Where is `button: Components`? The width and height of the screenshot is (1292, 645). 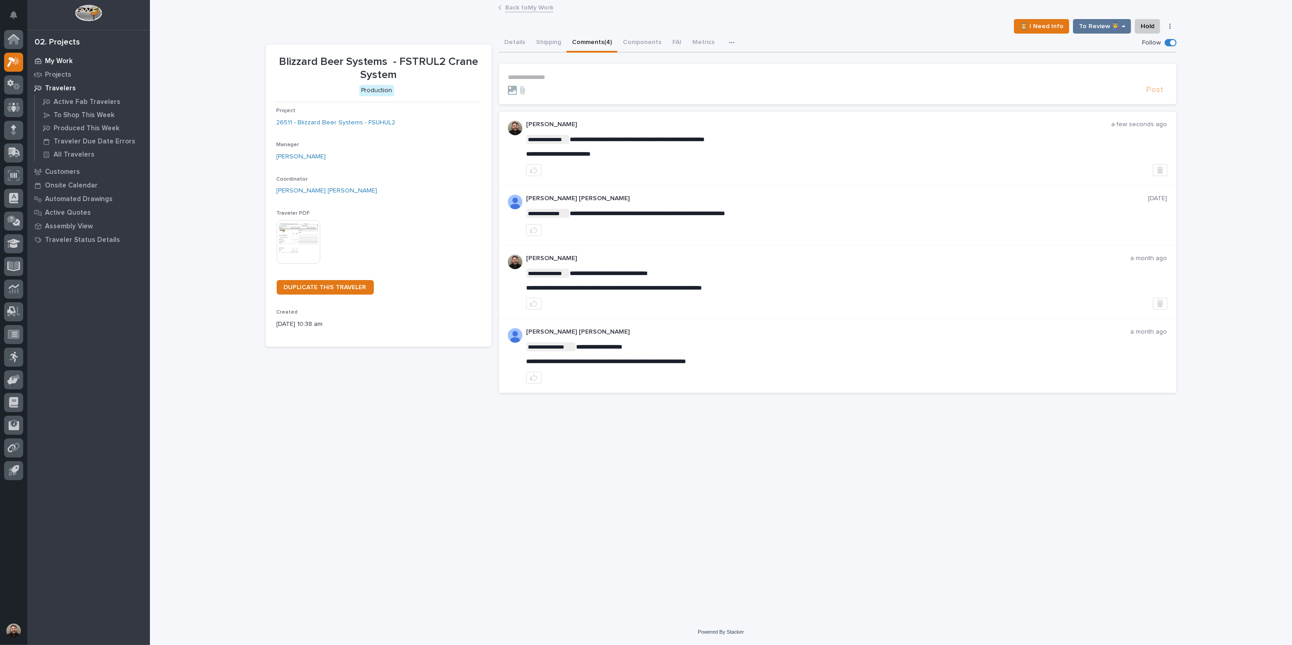
button: Components is located at coordinates (642, 43).